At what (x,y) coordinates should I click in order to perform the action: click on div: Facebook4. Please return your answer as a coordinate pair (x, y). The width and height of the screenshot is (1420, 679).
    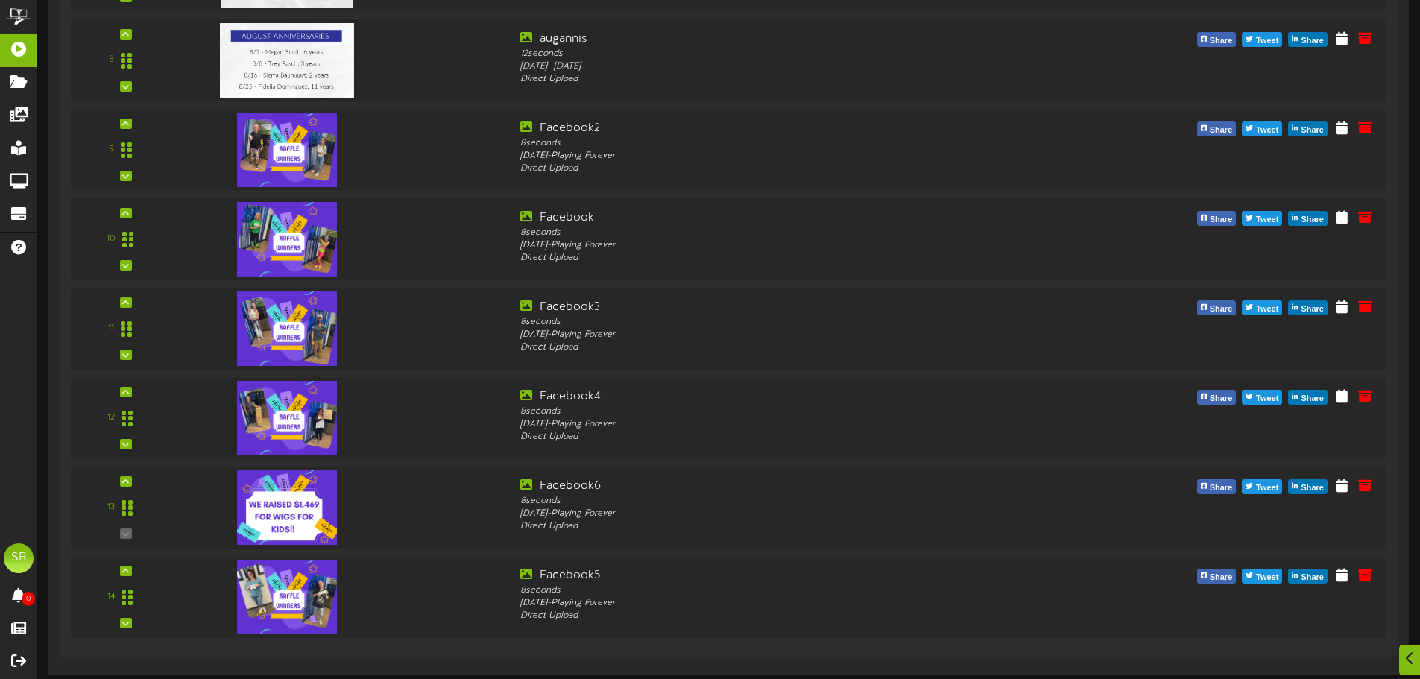
    Looking at the image, I should click on (783, 397).